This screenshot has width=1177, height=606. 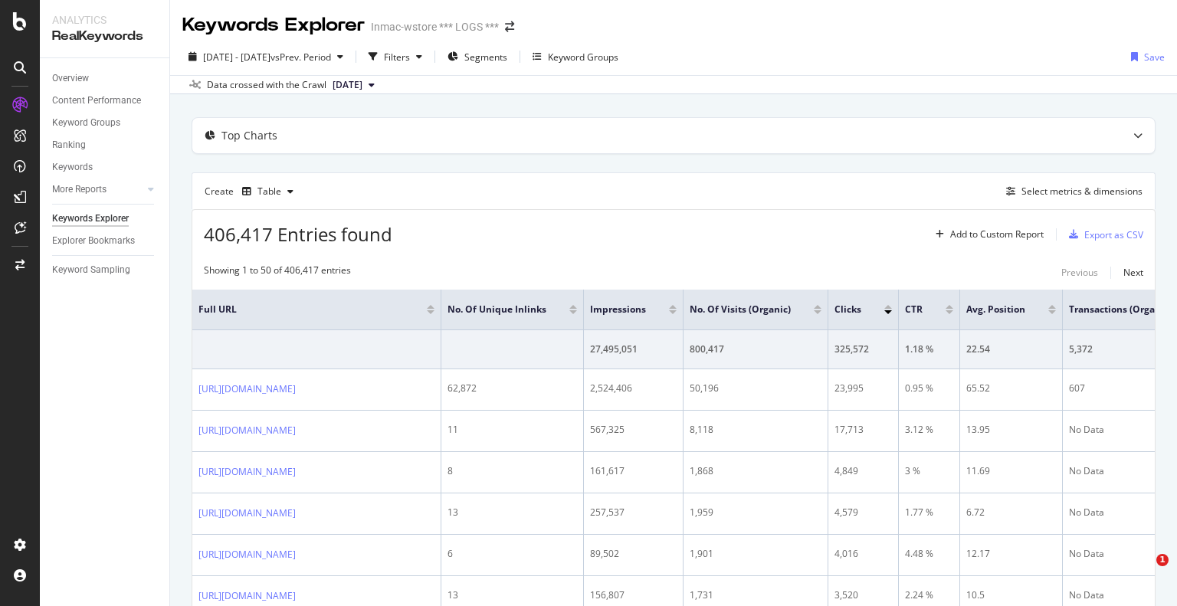 What do you see at coordinates (94, 241) in the screenshot?
I see `div: Explorer Bookmarks` at bounding box center [94, 241].